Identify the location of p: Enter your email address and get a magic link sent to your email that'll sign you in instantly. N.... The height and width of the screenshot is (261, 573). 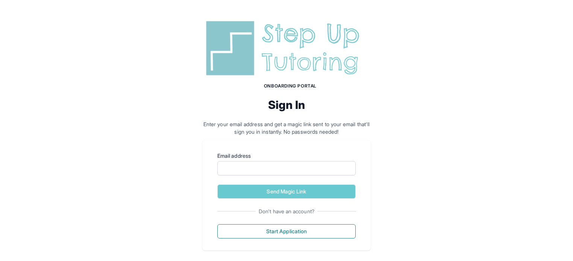
(286, 128).